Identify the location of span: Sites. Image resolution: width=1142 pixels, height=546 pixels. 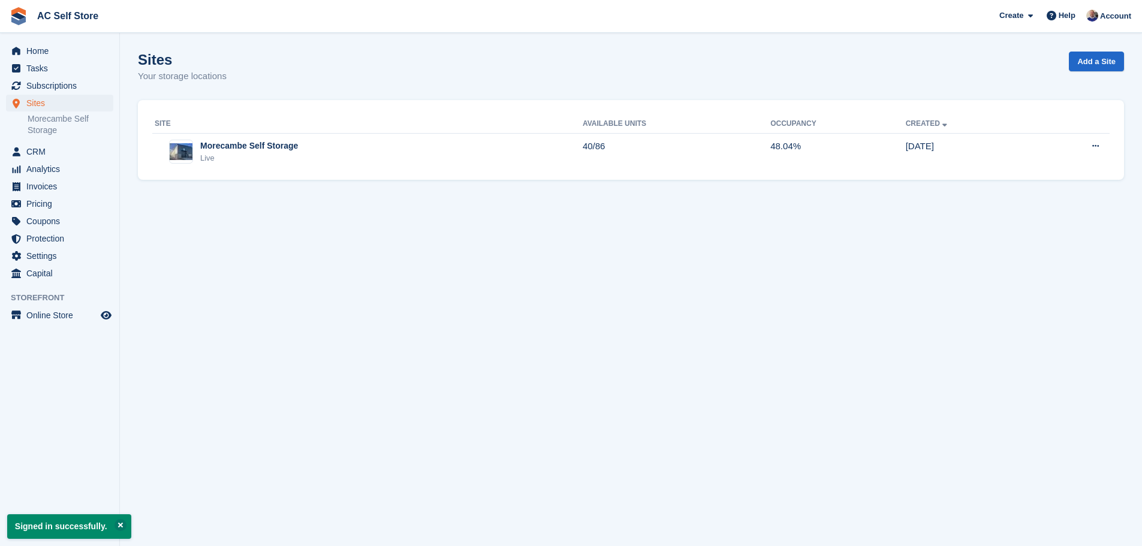
(62, 103).